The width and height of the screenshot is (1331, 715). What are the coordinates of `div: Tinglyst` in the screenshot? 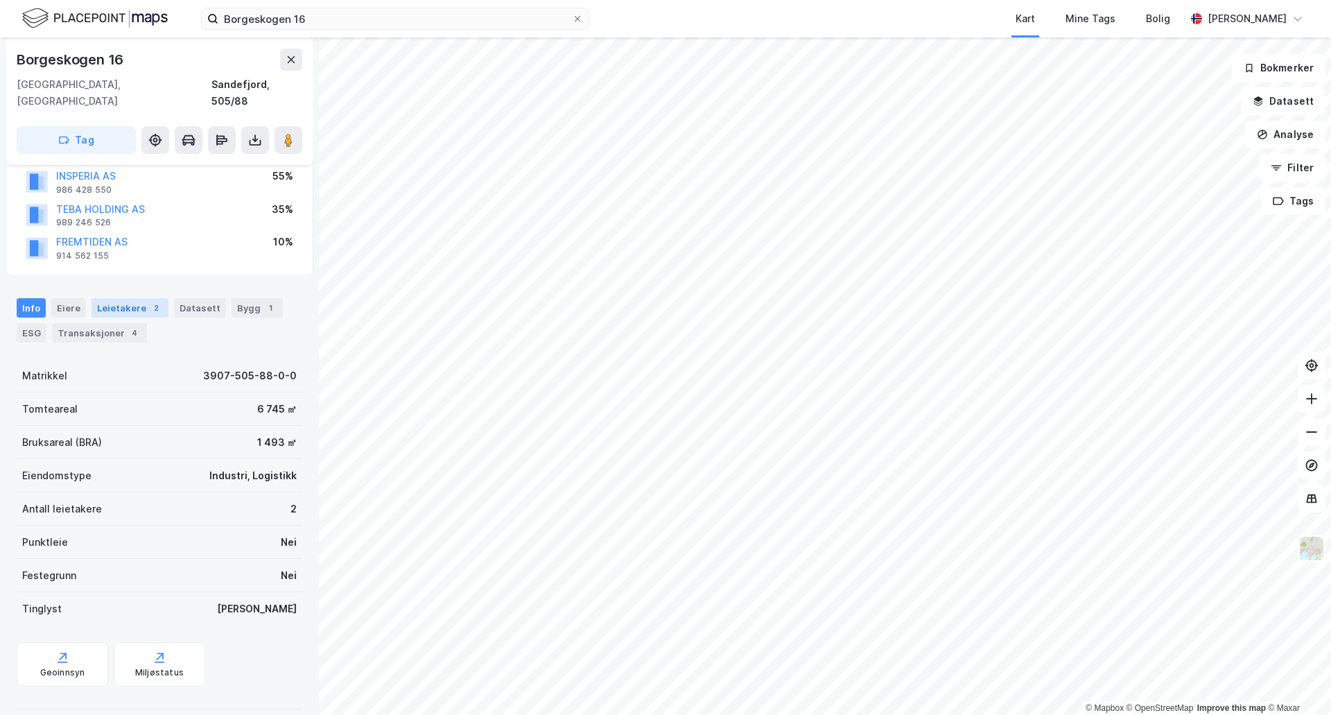 It's located at (42, 609).